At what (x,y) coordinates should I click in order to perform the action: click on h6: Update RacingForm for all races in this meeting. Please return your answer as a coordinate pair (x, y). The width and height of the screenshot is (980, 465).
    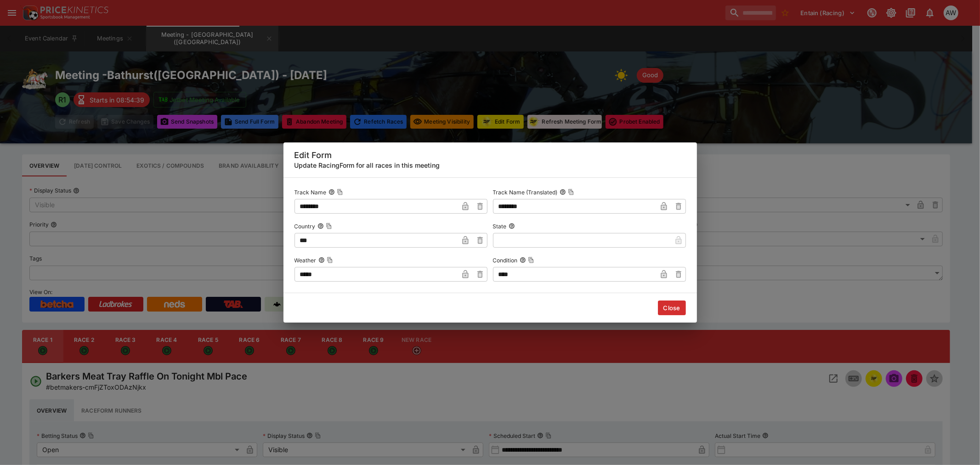
    Looking at the image, I should click on (490, 165).